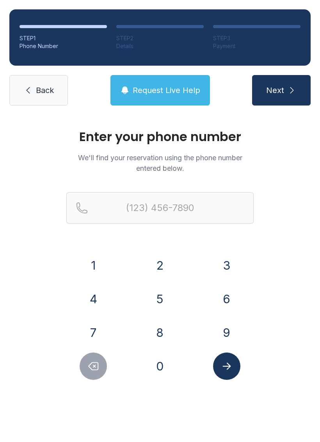 The width and height of the screenshot is (320, 442). I want to click on button: 0, so click(160, 366).